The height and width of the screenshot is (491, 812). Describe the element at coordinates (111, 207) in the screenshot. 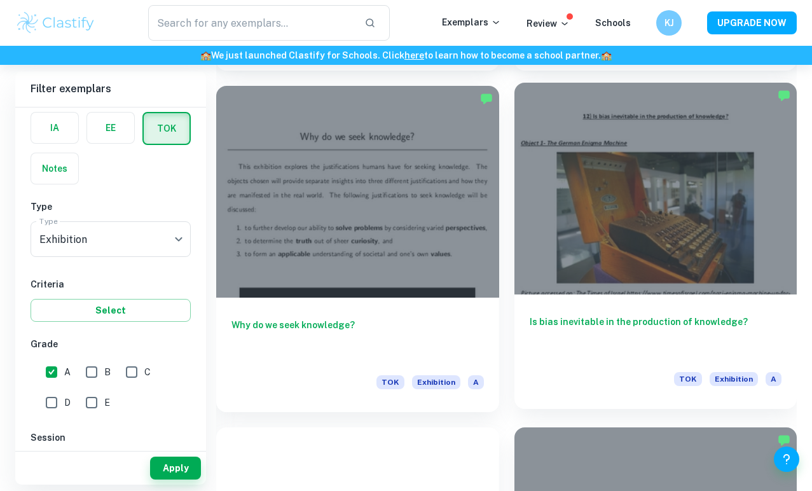

I see `h6: Type` at that location.